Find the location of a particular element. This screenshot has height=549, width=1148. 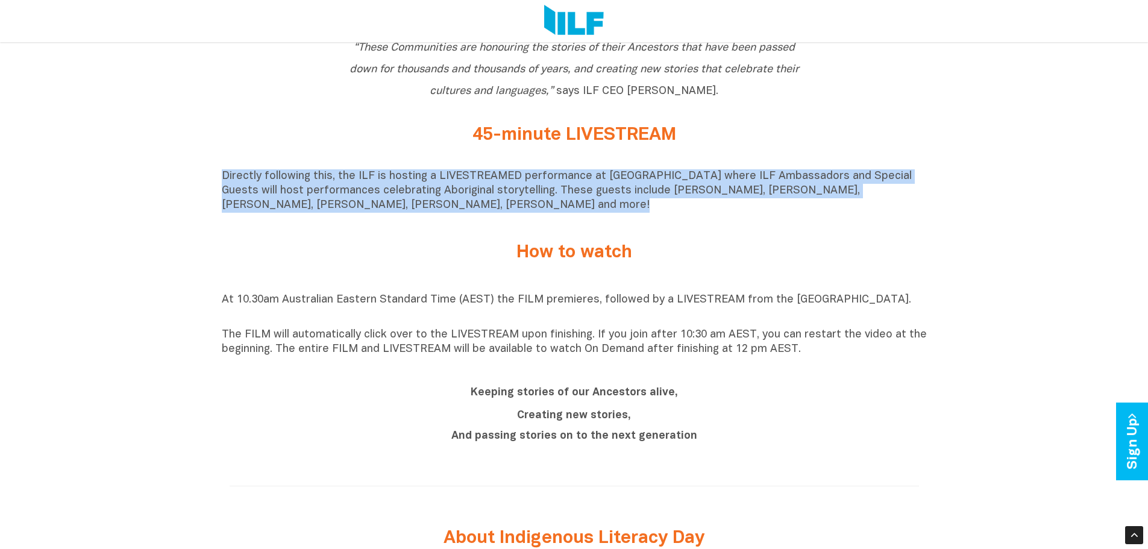

h2: About Indigenous Literacy Day is located at coordinates (574, 538).